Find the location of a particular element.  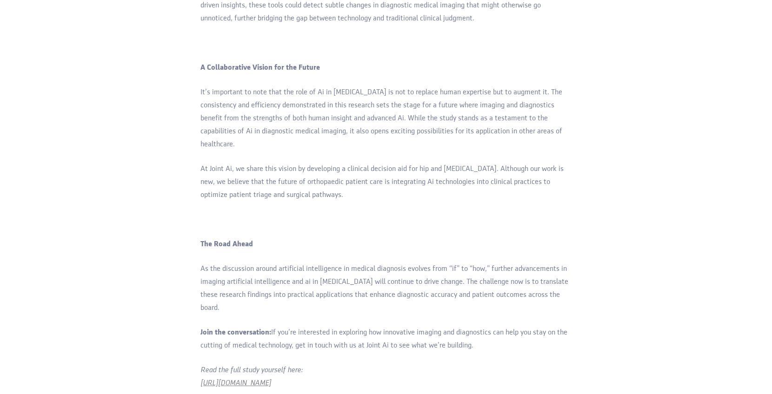

strong: A Collaborative Vision for the Future is located at coordinates (260, 68).